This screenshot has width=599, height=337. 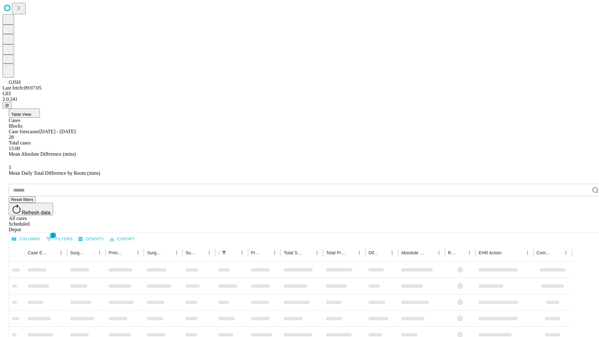 What do you see at coordinates (36, 213) in the screenshot?
I see `span: Refresh data` at bounding box center [36, 213].